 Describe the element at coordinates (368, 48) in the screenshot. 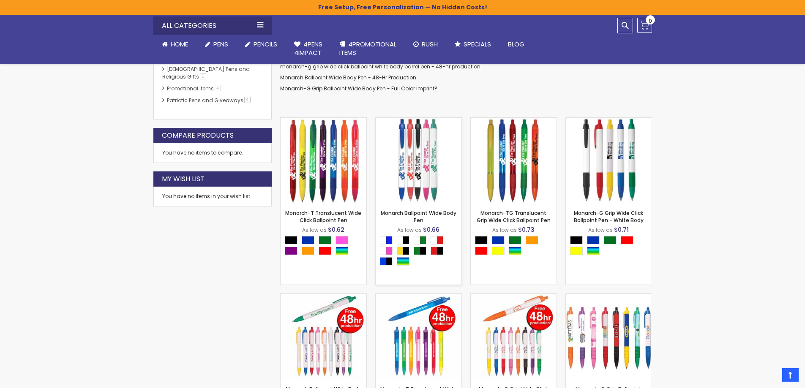

I see `span: 4PROMOTIONAL ITEMS` at that location.